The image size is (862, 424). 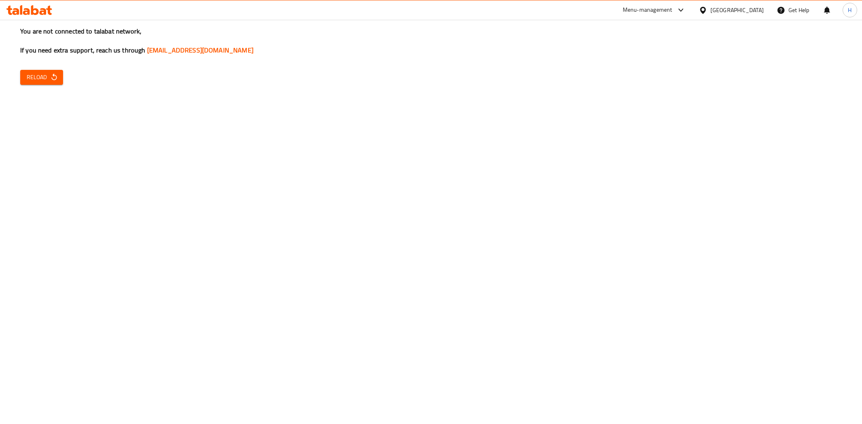 What do you see at coordinates (42, 77) in the screenshot?
I see `span: Reload` at bounding box center [42, 77].